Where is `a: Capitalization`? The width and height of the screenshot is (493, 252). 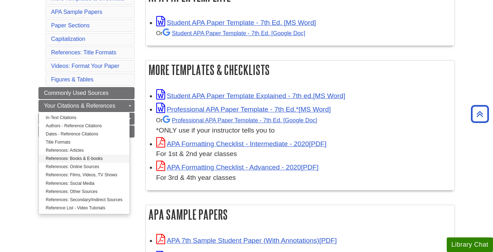
a: Capitalization is located at coordinates (68, 39).